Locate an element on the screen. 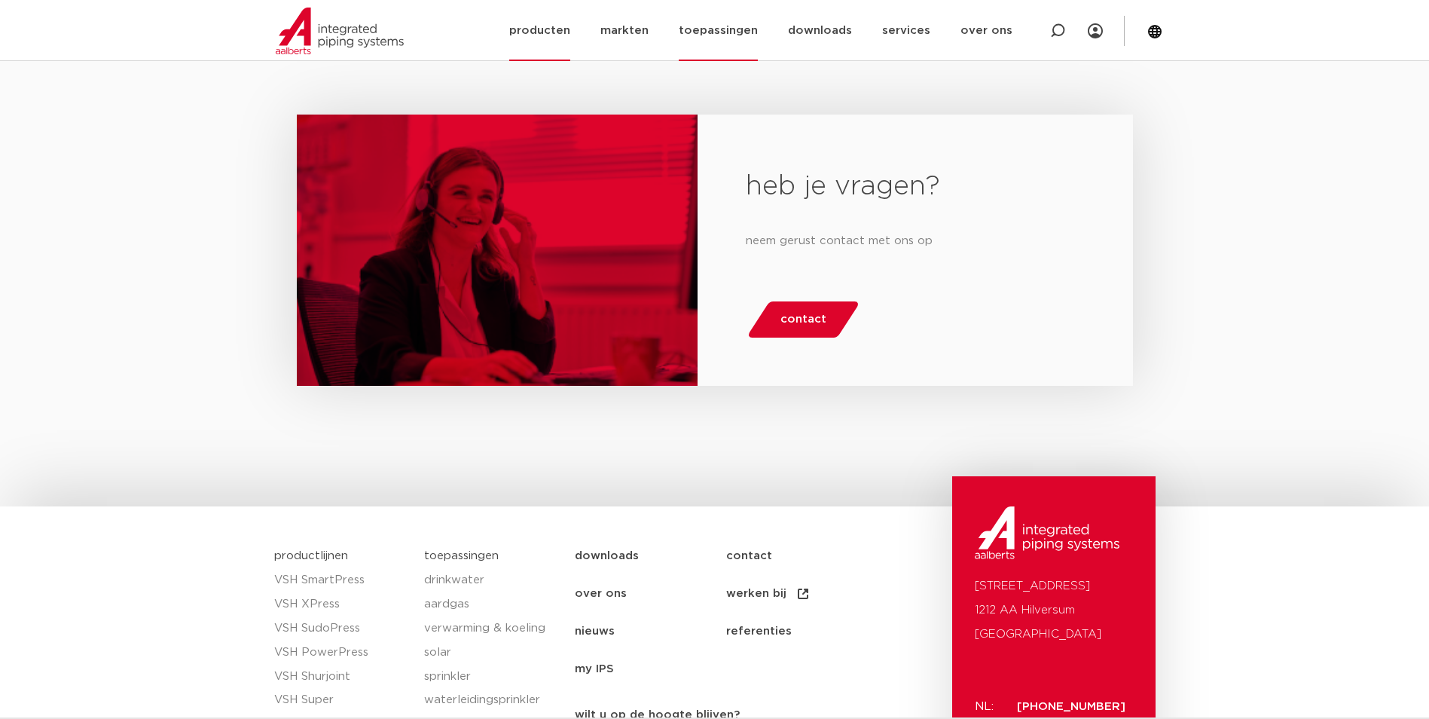 The width and height of the screenshot is (1429, 719). a: toepassingen is located at coordinates (461, 555).